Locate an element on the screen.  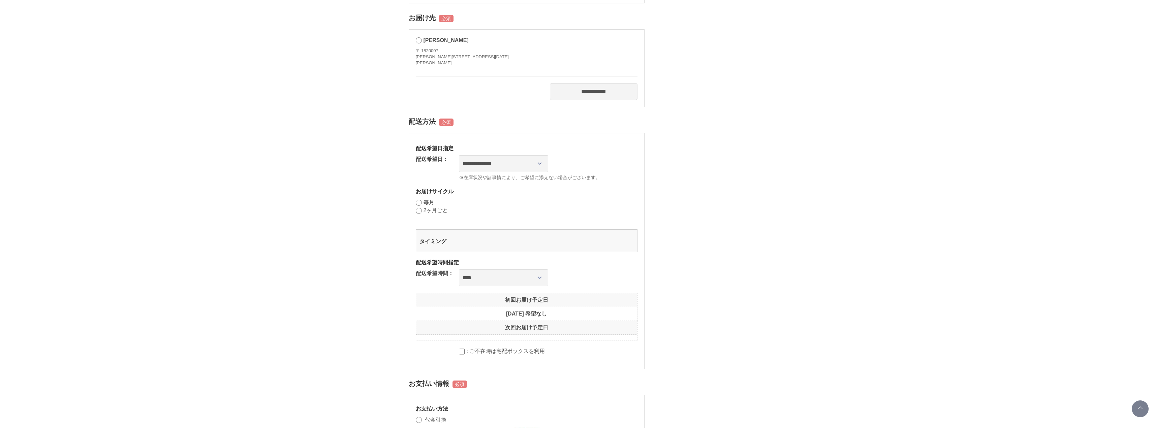
dt: 初回お届け予定日 is located at coordinates (527, 300).